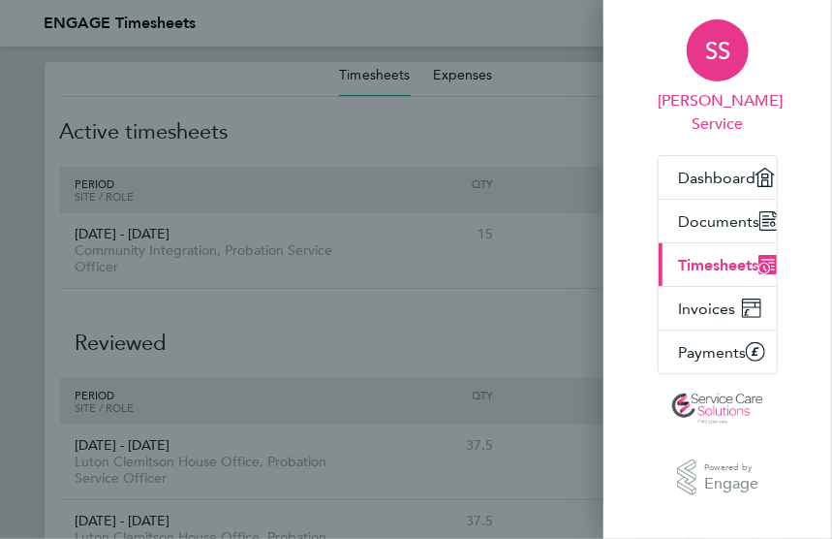 Image resolution: width=832 pixels, height=539 pixels. What do you see at coordinates (718, 50) in the screenshot?
I see `span: SS` at bounding box center [718, 50].